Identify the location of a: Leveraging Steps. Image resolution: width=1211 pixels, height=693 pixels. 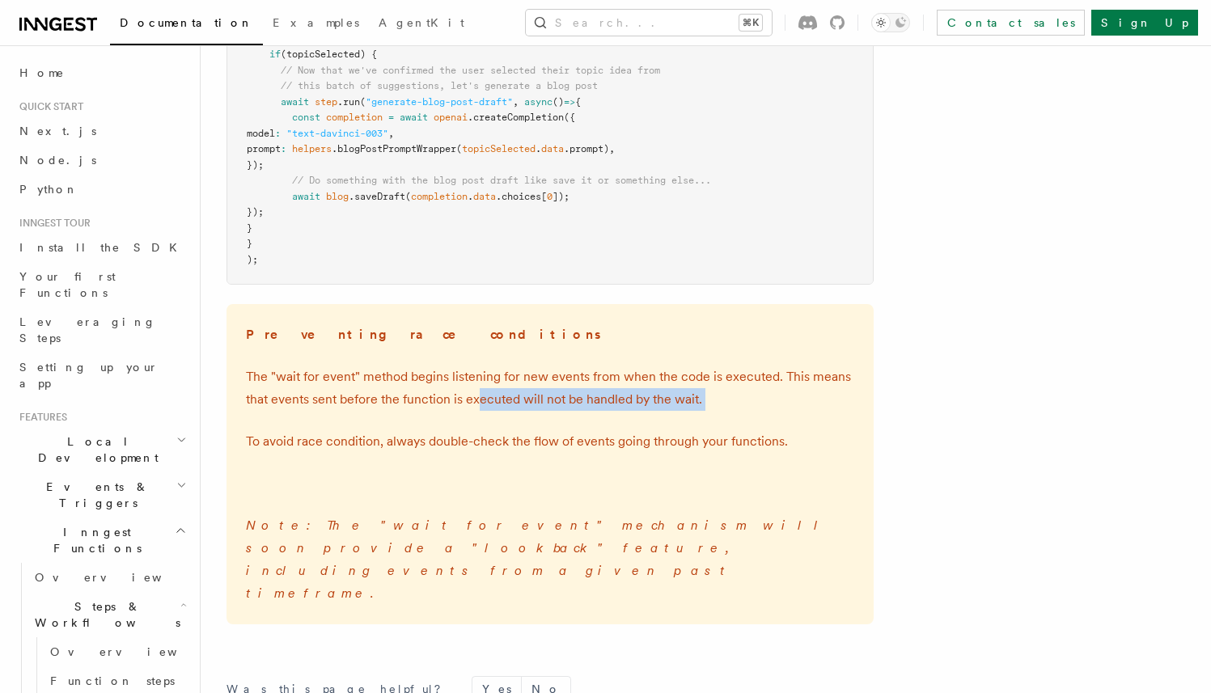
(101, 330).